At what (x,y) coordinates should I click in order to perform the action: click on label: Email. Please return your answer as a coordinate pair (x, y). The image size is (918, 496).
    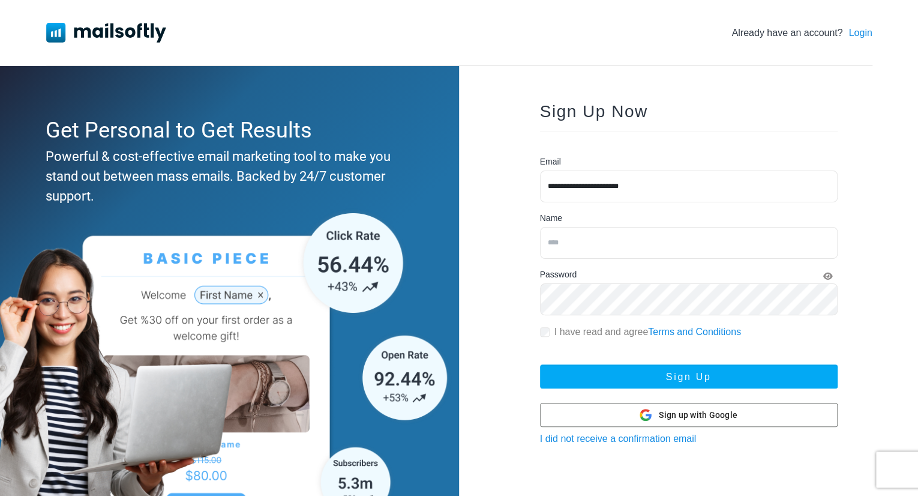
    Looking at the image, I should click on (550, 161).